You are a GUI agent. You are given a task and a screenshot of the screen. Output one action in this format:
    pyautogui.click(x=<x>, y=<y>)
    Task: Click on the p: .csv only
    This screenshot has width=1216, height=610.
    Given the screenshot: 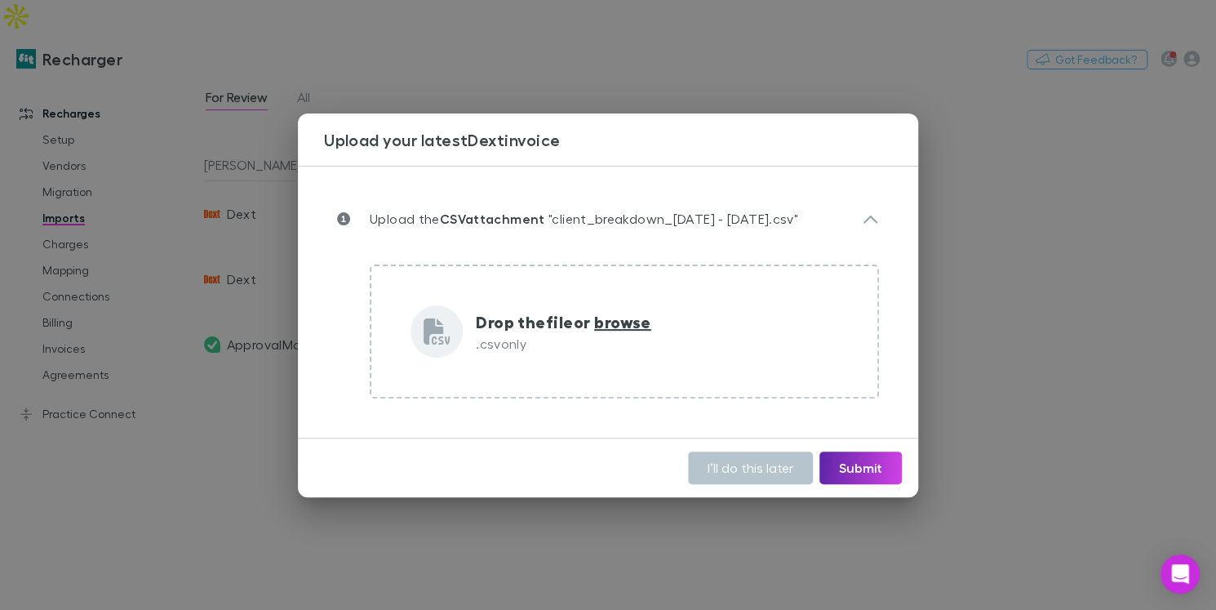 What is the action you would take?
    pyautogui.click(x=563, y=344)
    